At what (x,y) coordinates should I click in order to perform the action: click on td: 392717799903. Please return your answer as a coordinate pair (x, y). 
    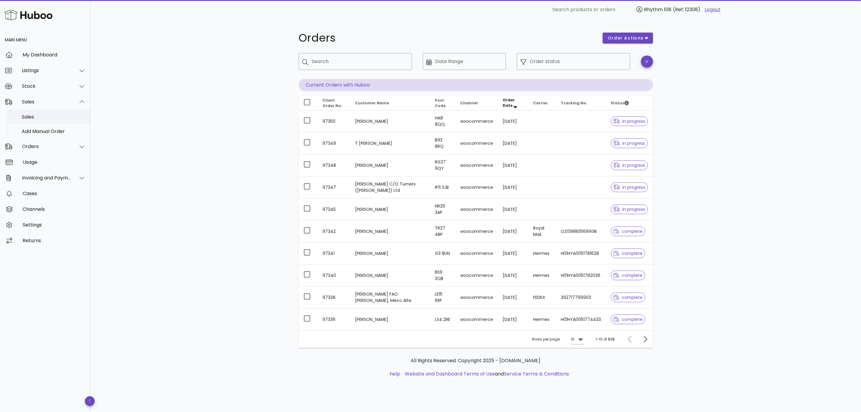
    Looking at the image, I should click on (581, 297).